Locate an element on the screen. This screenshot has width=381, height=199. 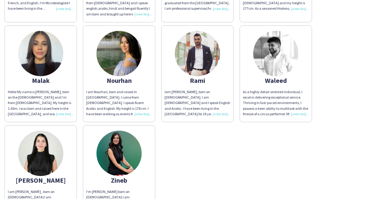
img: thumb-681deb20a575f.jpeg is located at coordinates (119, 53).